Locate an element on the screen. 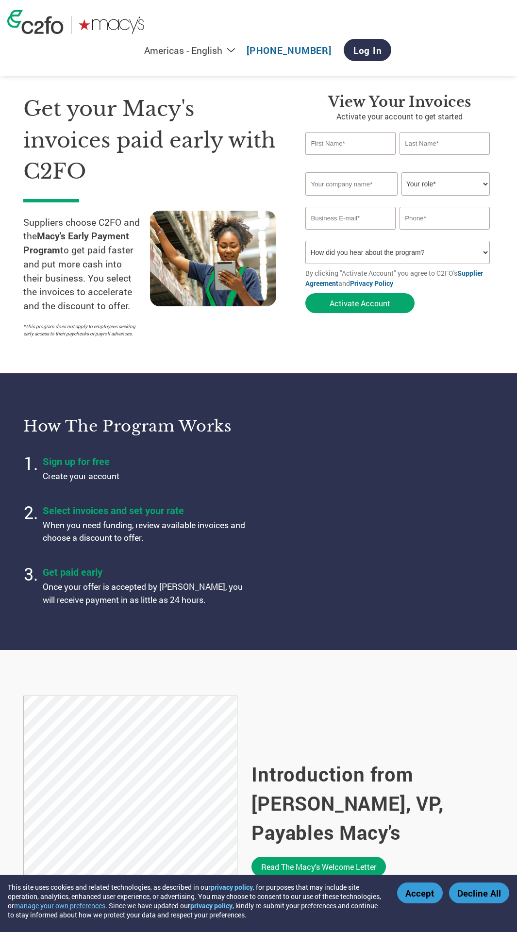 The image size is (517, 932). h1: Get your Macy's invoices paid early with C2FO is located at coordinates (150, 140).